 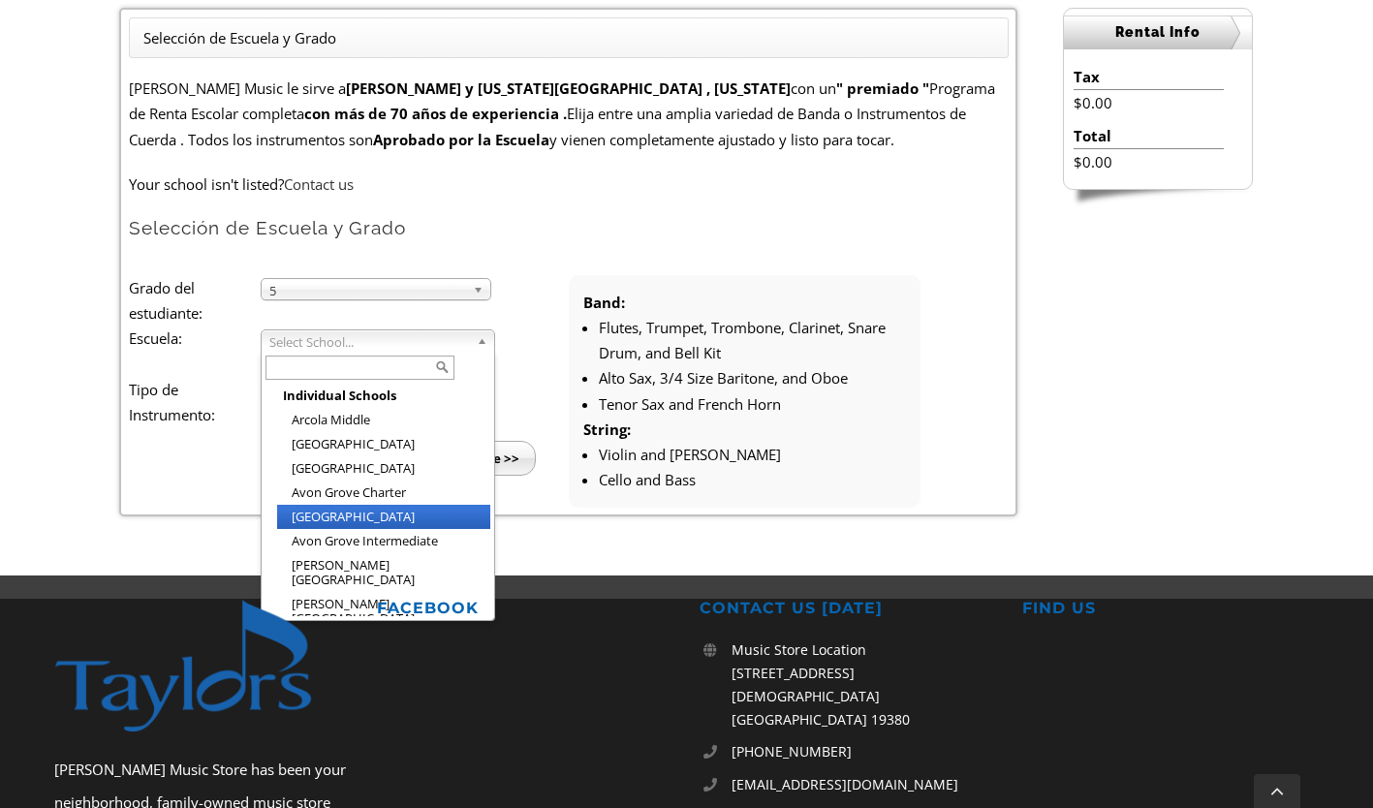 What do you see at coordinates (752, 340) in the screenshot?
I see `li: Flutes, Trumpet, Trombone, Clarinet, Snare Drum, and Bell Kit` at bounding box center [752, 340].